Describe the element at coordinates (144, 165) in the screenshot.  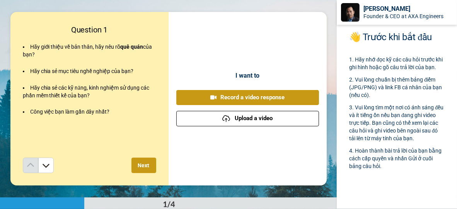
I see `button: Next` at that location.